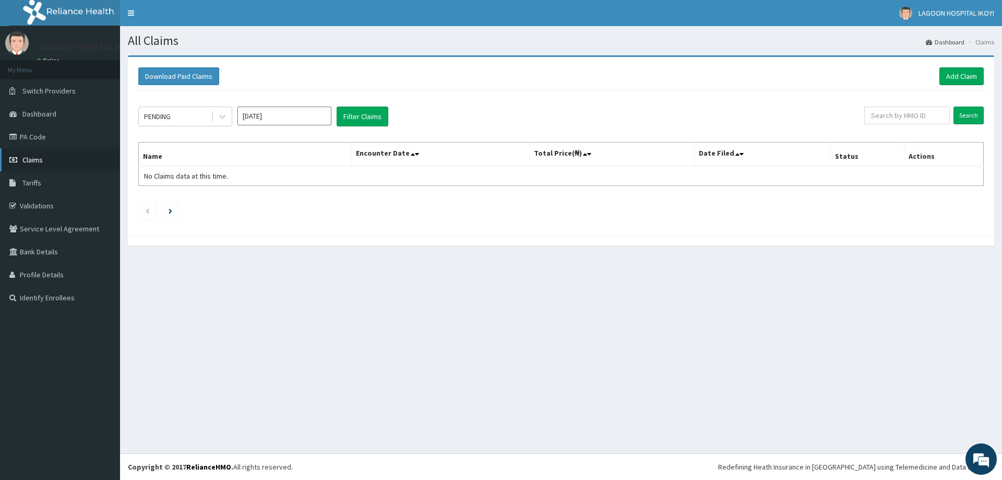 The image size is (1002, 480). I want to click on div: PENDING, so click(157, 116).